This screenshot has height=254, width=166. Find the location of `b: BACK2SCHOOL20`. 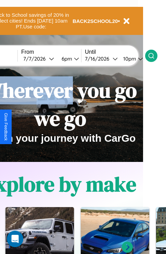

b: BACK2SCHOOL20 is located at coordinates (95, 21).